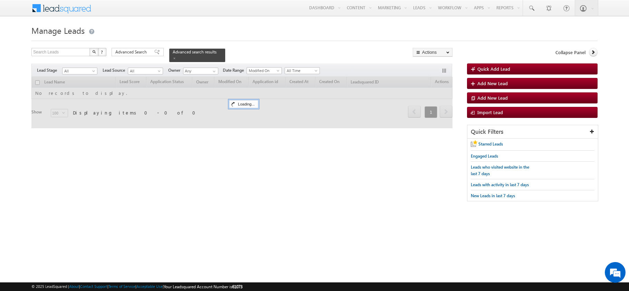 This screenshot has width=629, height=291. Describe the element at coordinates (132, 52) in the screenshot. I see `span: Advanced Search` at that location.